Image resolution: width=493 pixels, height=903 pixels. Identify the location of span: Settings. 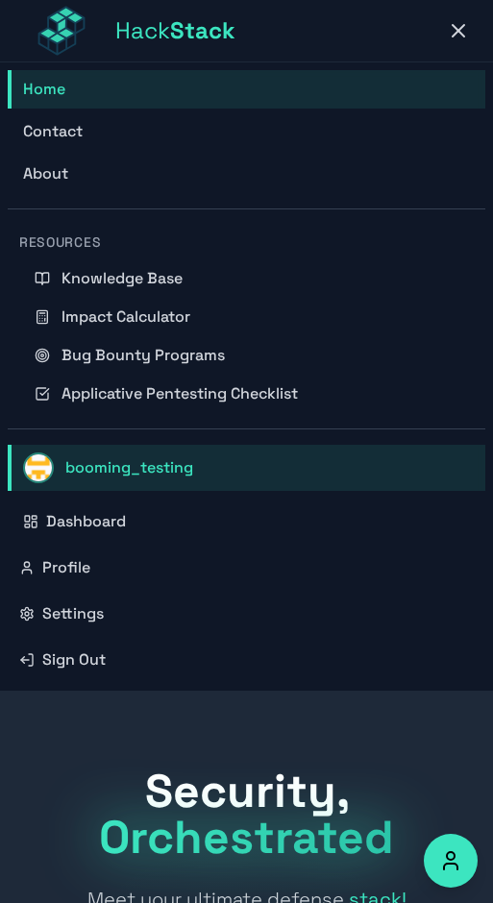
(73, 614).